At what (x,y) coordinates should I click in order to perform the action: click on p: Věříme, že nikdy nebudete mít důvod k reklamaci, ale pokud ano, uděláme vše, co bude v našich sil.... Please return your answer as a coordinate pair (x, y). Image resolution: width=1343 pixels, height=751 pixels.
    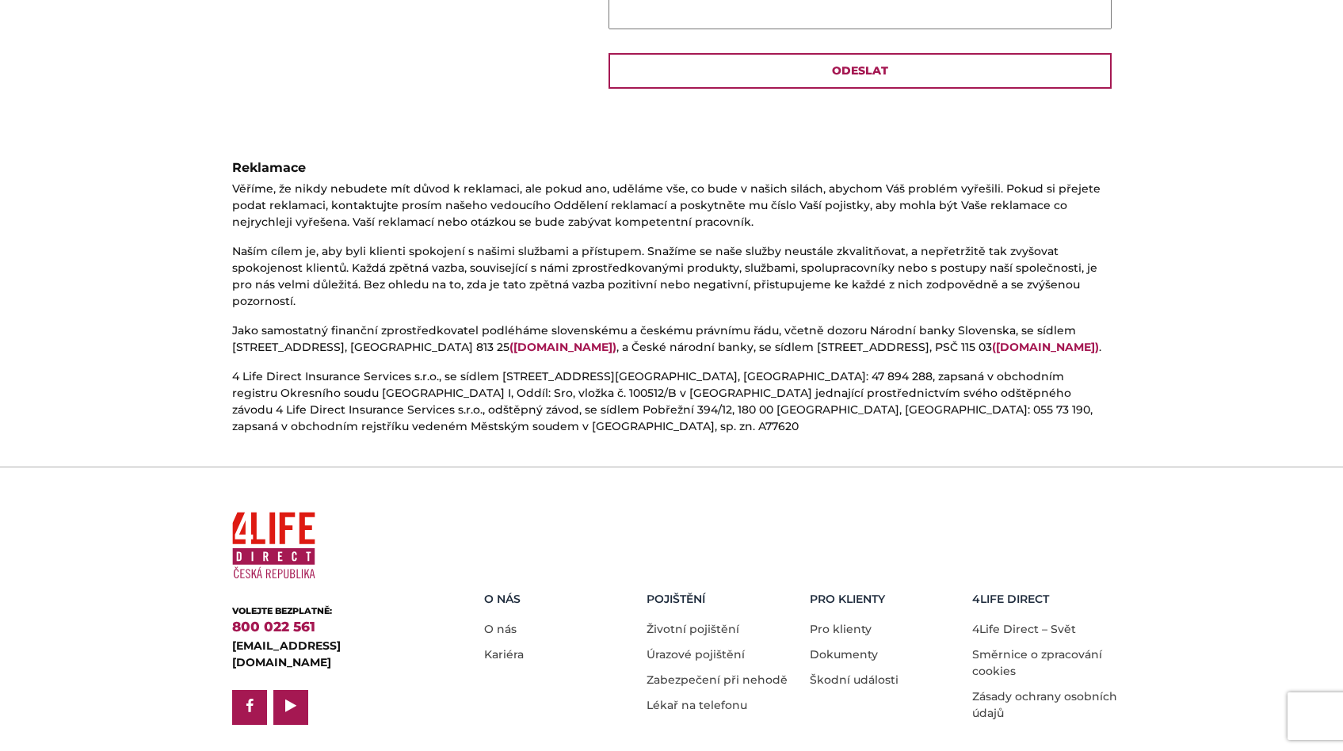
    Looking at the image, I should click on (672, 205).